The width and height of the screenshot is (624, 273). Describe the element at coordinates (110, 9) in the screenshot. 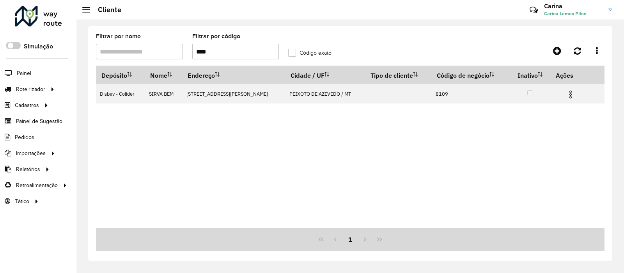

I see `font: Cliente` at that location.